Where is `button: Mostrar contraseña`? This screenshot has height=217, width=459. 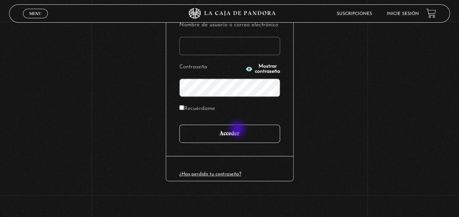 button: Mostrar contraseña is located at coordinates (262, 69).